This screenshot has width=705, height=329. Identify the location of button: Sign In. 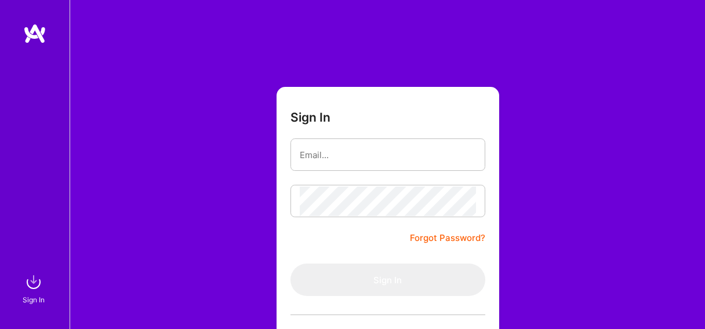
(388, 280).